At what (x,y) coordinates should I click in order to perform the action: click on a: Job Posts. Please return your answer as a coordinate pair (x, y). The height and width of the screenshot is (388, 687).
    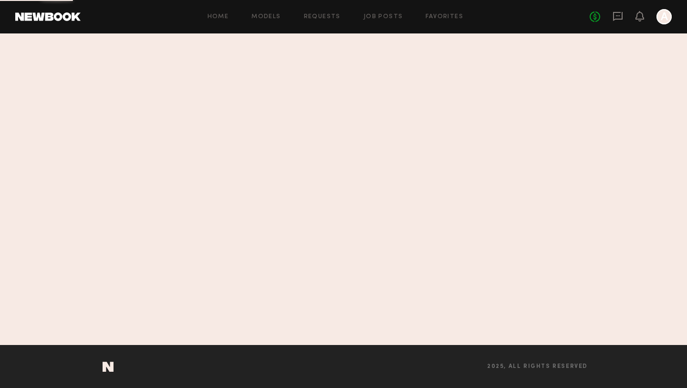
    Looking at the image, I should click on (383, 17).